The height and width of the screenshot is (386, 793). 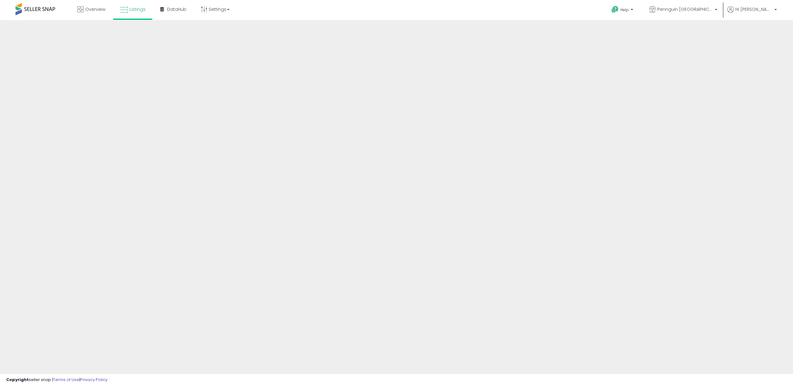 What do you see at coordinates (623, 11) in the screenshot?
I see `a: Help` at bounding box center [623, 11].